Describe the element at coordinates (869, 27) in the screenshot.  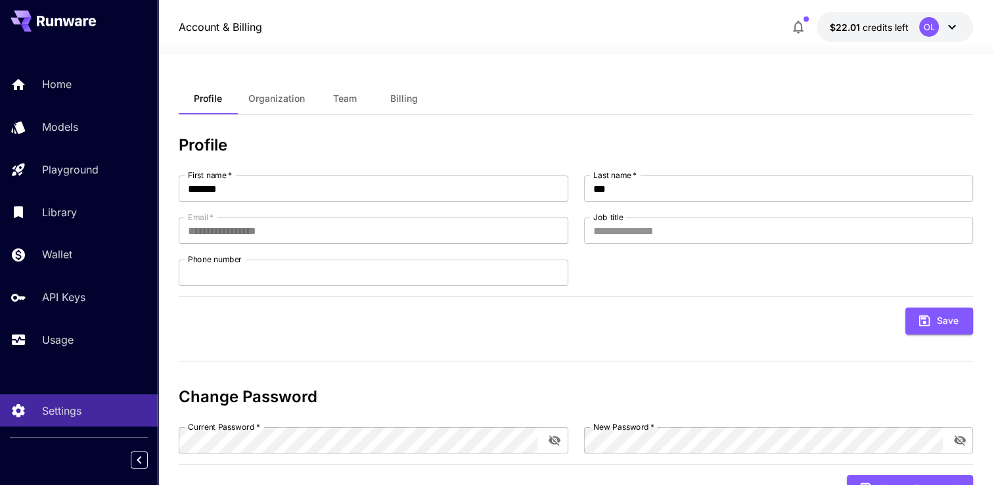
I see `div: $22.00676` at that location.